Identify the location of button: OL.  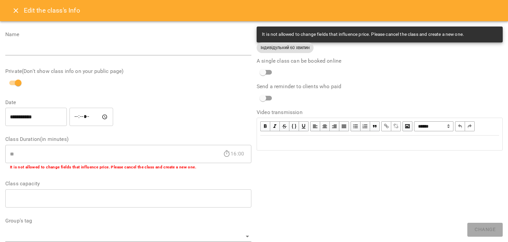
(365, 126).